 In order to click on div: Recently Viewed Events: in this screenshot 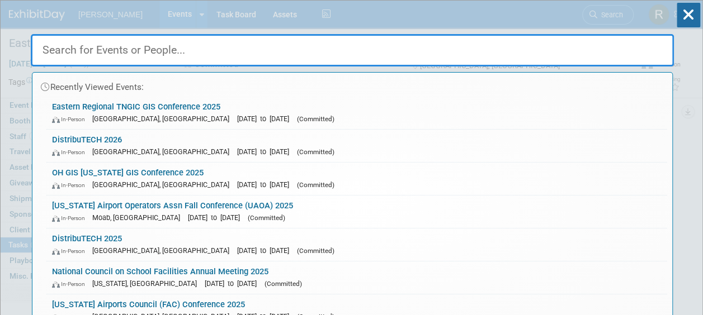, I will do `click(352, 84)`.